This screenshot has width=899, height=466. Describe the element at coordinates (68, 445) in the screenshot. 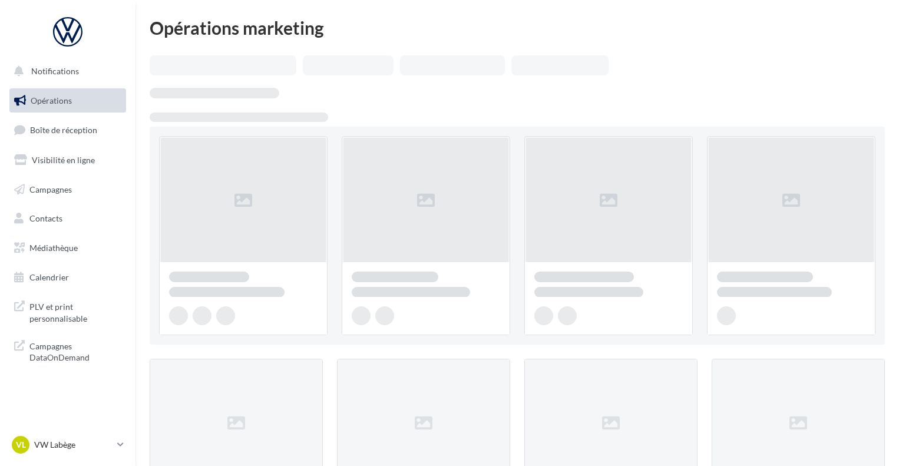

I see `a: VL VW Labège` at that location.